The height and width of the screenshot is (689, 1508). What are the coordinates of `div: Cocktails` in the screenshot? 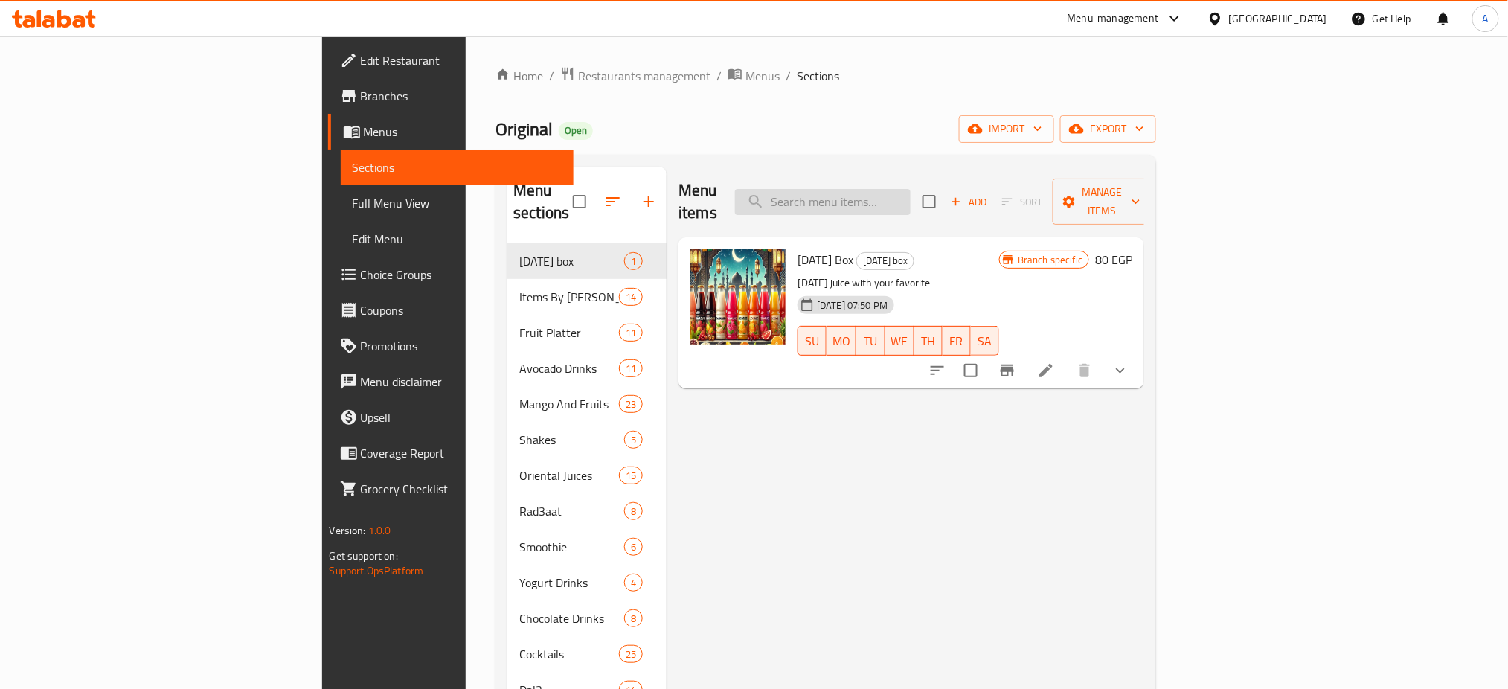 It's located at (569, 654).